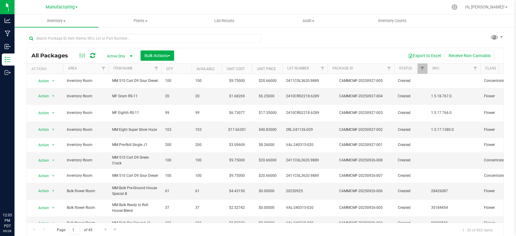 The width and height of the screenshot is (516, 236). I want to click on span: 200, so click(176, 145).